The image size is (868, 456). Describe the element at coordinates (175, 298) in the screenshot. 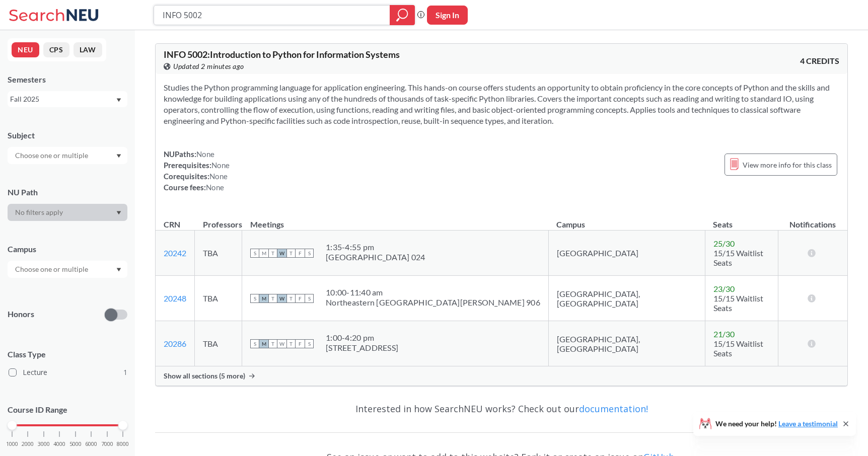

I see `a: 20248` at that location.